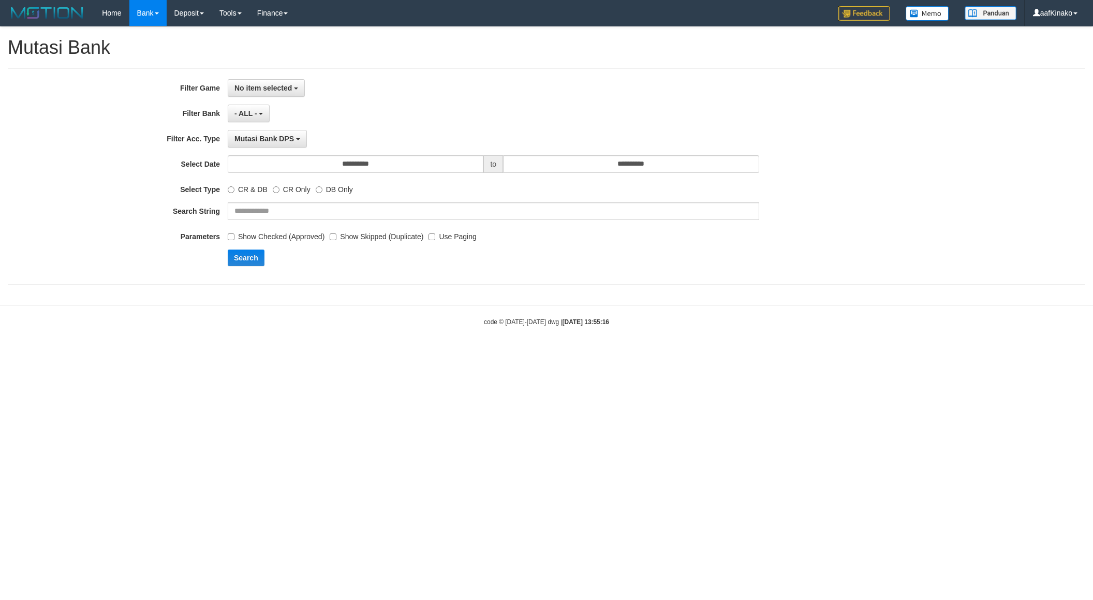 This screenshot has height=600, width=1093. What do you see at coordinates (266, 88) in the screenshot?
I see `button: No item selected` at bounding box center [266, 88].